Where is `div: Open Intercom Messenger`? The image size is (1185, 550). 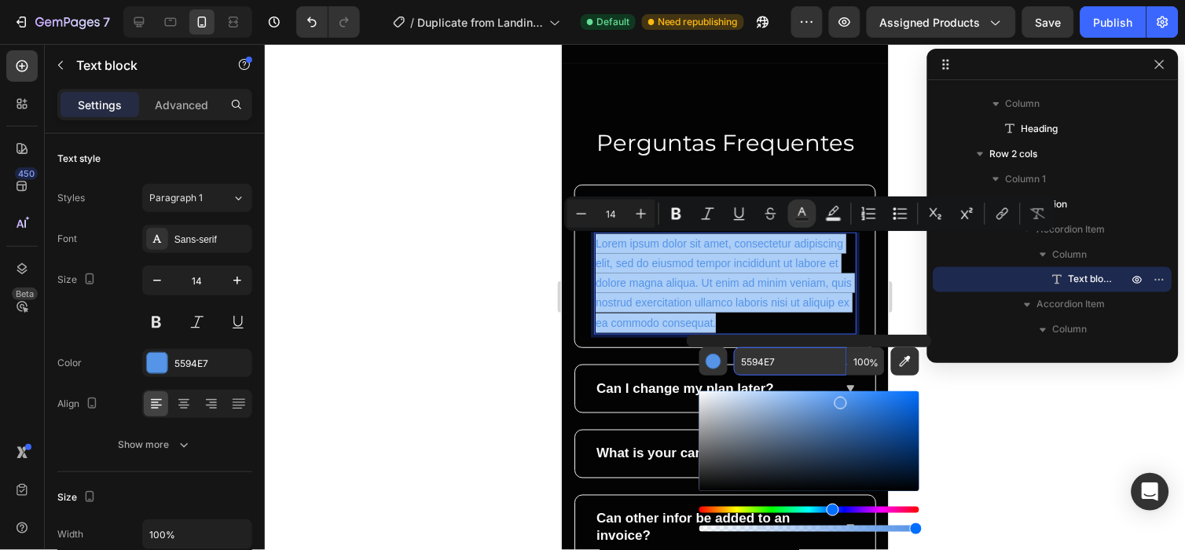
div: Open Intercom Messenger is located at coordinates (1151, 492).